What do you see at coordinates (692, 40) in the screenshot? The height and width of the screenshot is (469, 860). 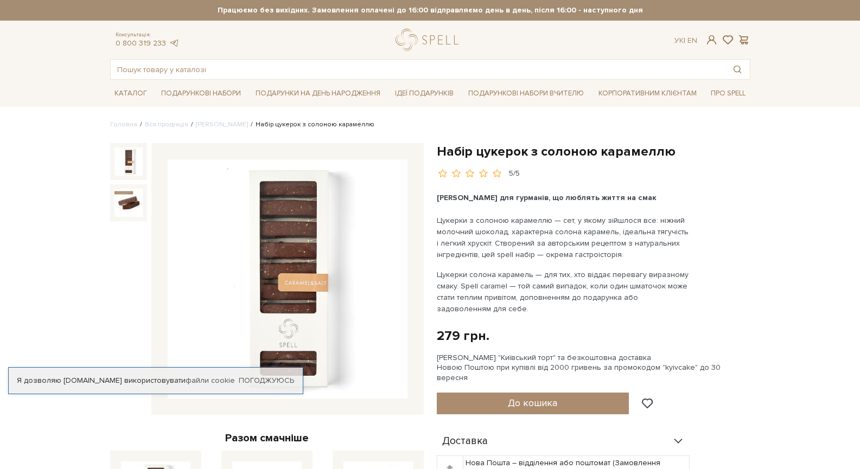 I see `a: En` at bounding box center [692, 40].